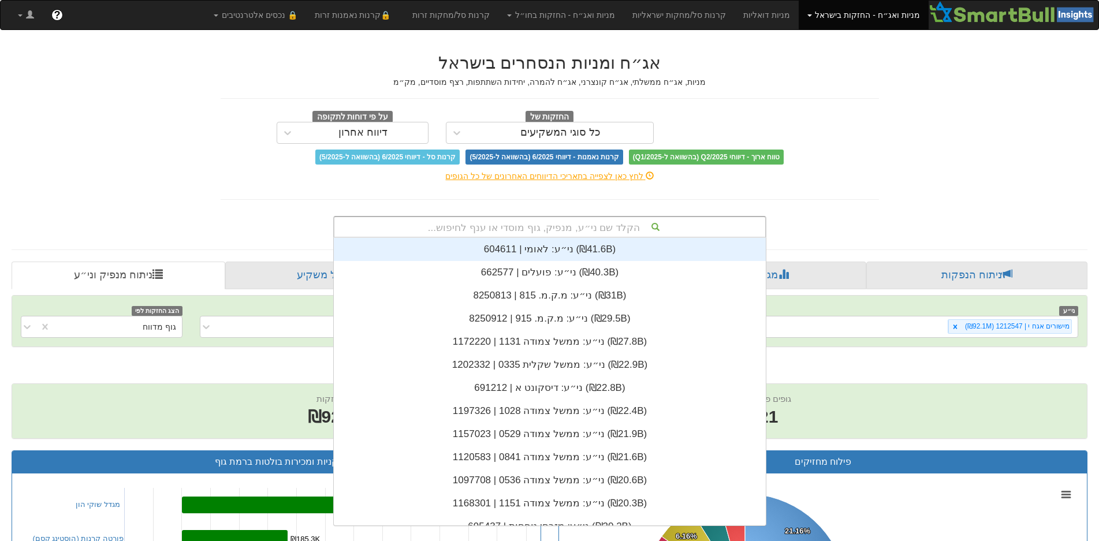 Image resolution: width=1099 pixels, height=541 pixels. Describe the element at coordinates (977, 276) in the screenshot. I see `a: ניתוח הנפקות` at that location.